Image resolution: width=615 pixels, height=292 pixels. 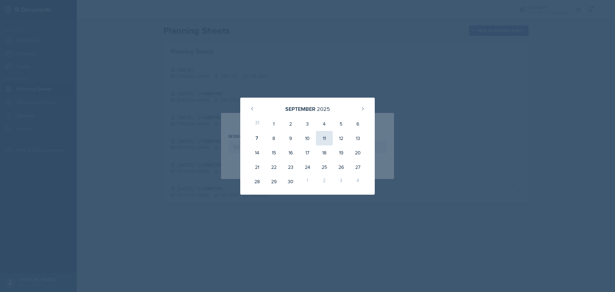 I want to click on div: 29, so click(x=274, y=181).